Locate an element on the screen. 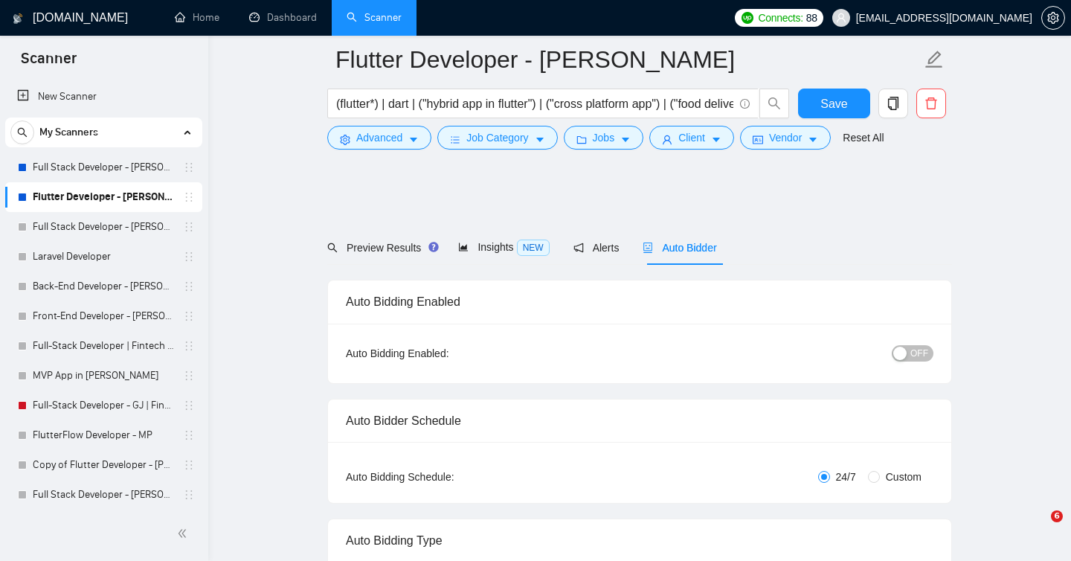  span: Alerts is located at coordinates (597, 248).